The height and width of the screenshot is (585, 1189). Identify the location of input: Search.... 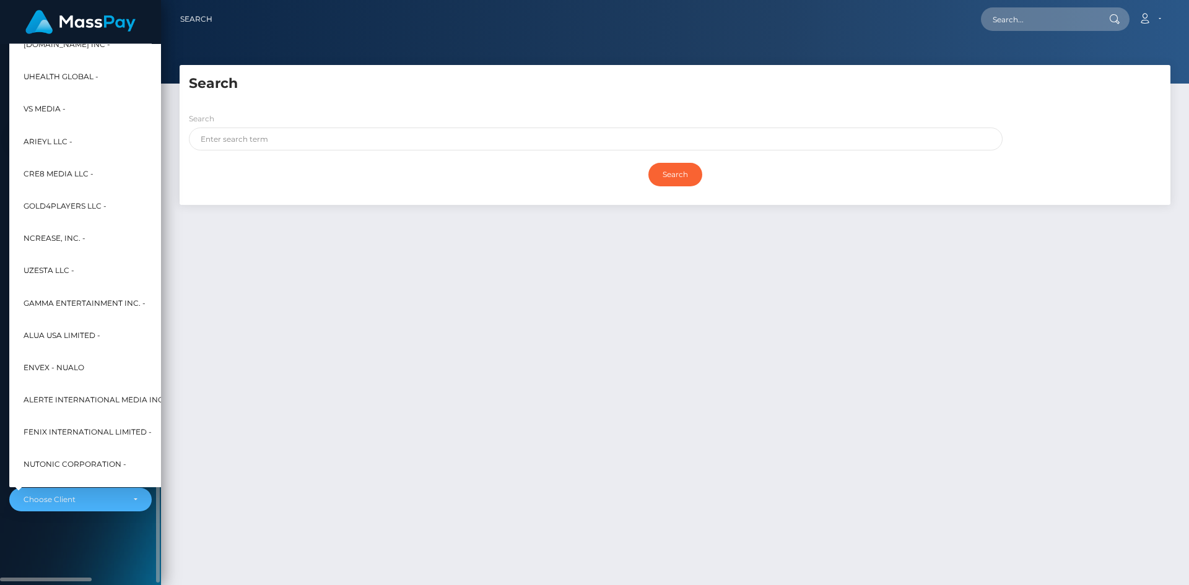
(1039, 19).